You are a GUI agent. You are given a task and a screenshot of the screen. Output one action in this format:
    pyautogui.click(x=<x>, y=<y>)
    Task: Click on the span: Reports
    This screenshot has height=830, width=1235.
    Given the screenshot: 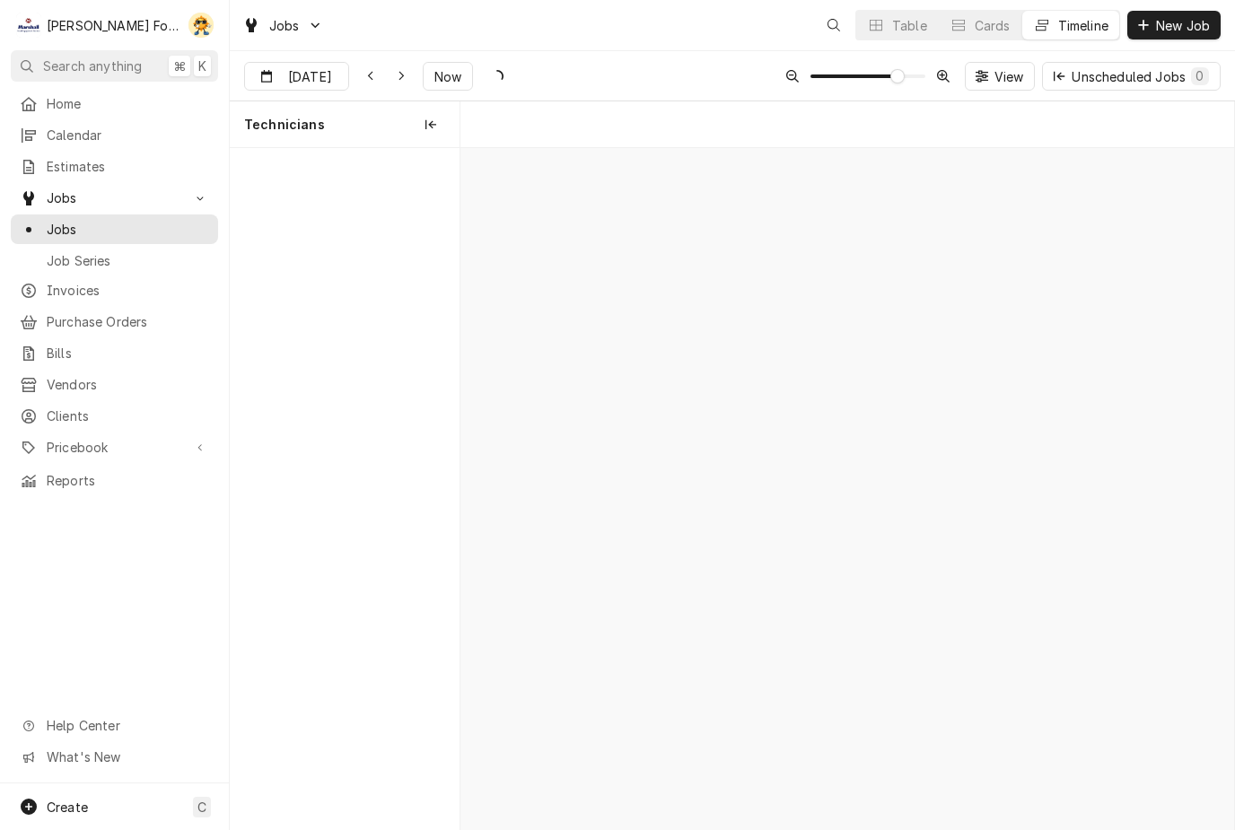 What is the action you would take?
    pyautogui.click(x=127, y=480)
    